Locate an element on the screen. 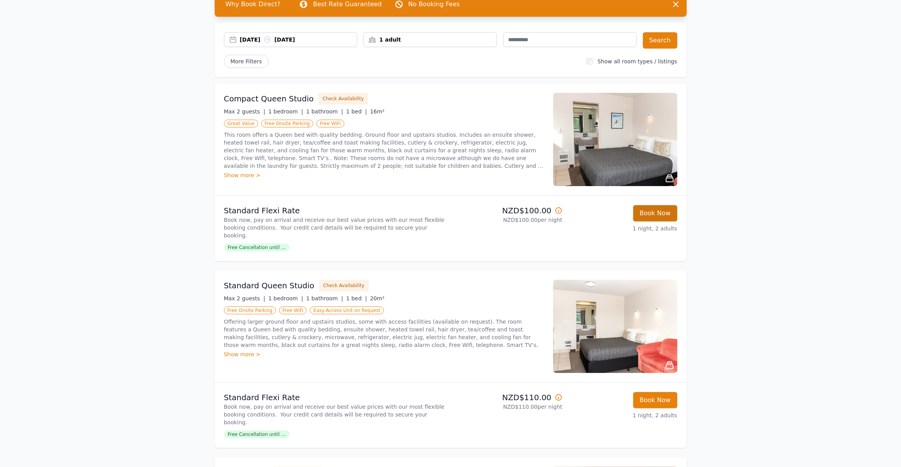 The height and width of the screenshot is (467, 901). p: Offering larger ground floor and upstairs studios, some with access facilities (available on requ... is located at coordinates (384, 333).